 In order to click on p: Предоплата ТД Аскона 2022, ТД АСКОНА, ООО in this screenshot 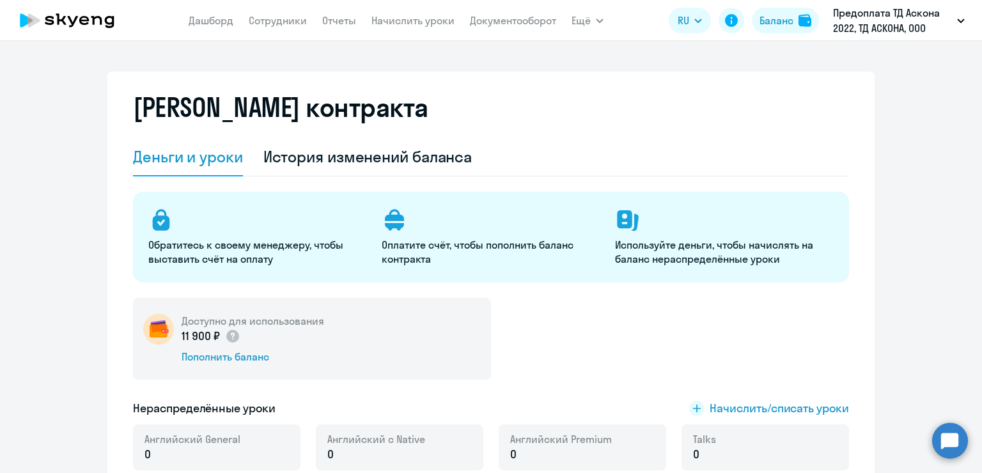, I will do `click(893, 20)`.